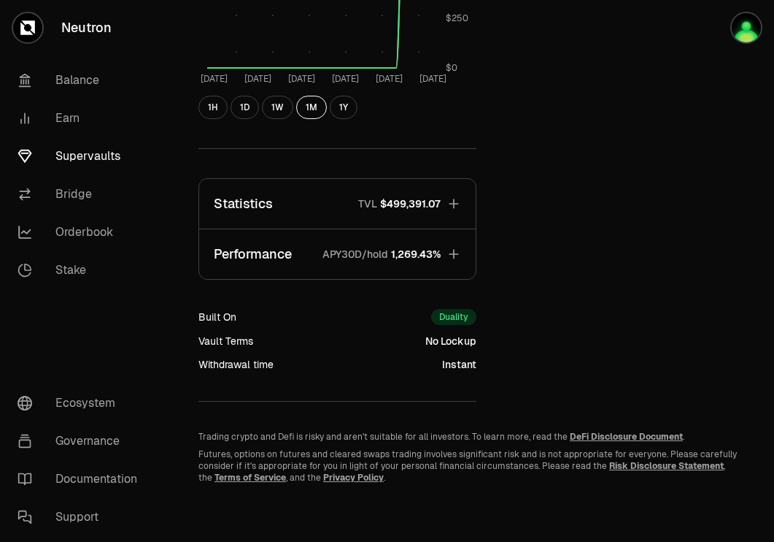 The image size is (774, 542). What do you see at coordinates (82, 194) in the screenshot?
I see `a: Bridge` at bounding box center [82, 194].